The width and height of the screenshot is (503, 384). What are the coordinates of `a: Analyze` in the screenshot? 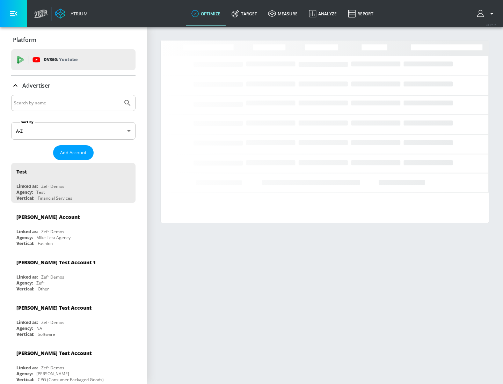 It's located at (323, 14).